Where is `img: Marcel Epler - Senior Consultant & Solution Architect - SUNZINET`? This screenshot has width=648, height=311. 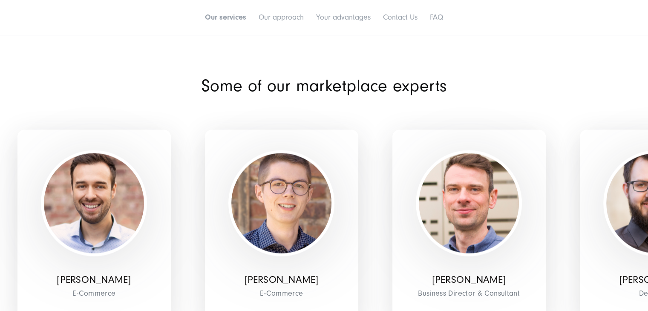 img: Marcel Epler - Senior Consultant & Solution Architect - SUNZINET is located at coordinates (468, 203).